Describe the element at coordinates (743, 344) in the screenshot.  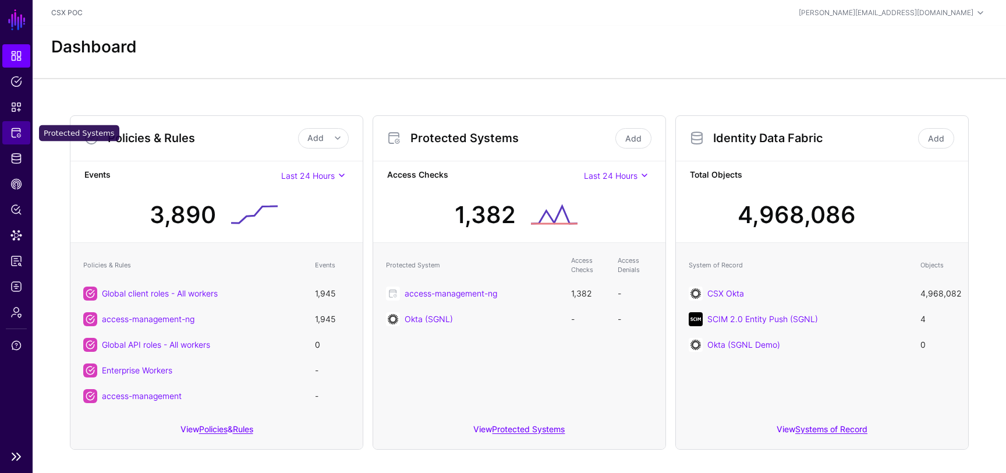
I see `a: Okta (SGNL Demo)` at that location.